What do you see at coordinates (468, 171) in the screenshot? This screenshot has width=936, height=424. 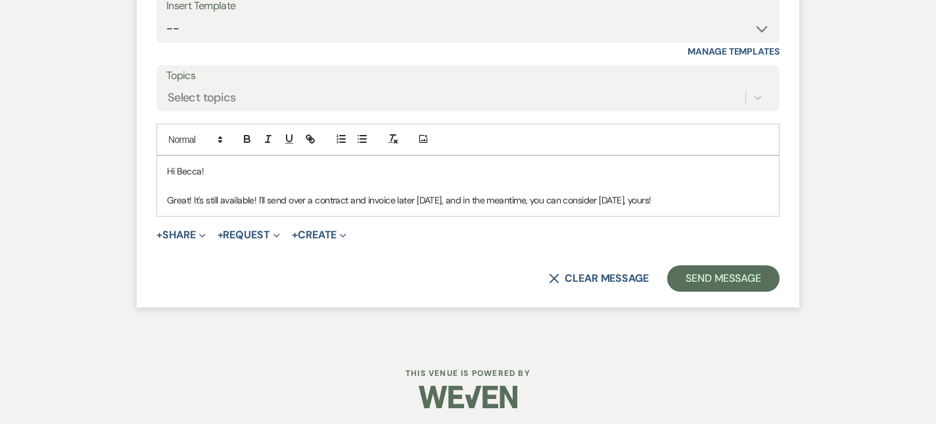 I see `p: Hi Becca!` at bounding box center [468, 171].